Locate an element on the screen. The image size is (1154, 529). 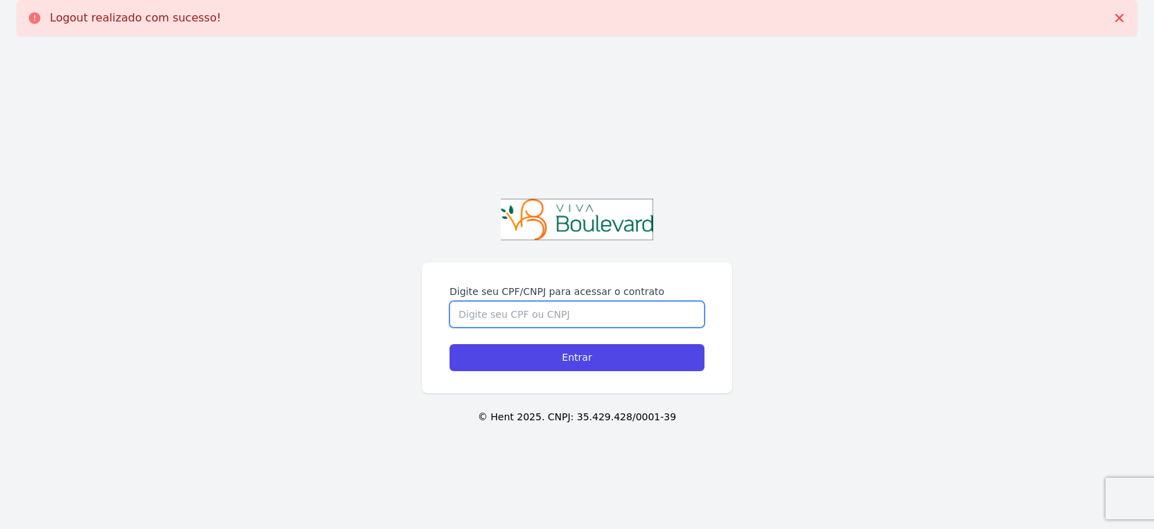
p: © Hent 2025. CNPJ: 35.429.428/0001-39 is located at coordinates (577, 417).